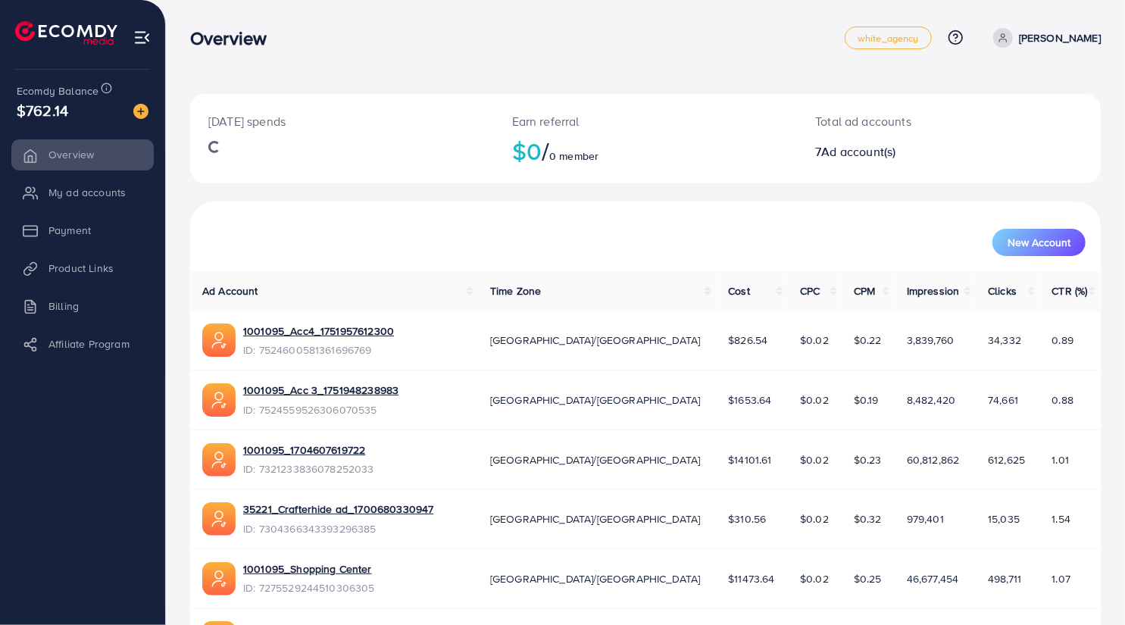 The height and width of the screenshot is (625, 1125). I want to click on span: 612,625, so click(1006, 460).